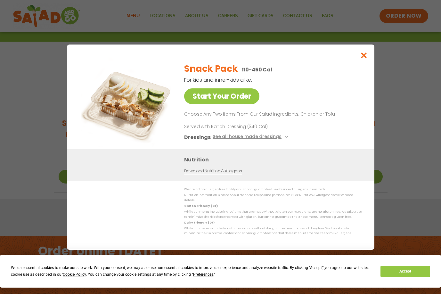  Describe the element at coordinates (273, 198) in the screenshot. I see `p: Nutrition information is based on our standard recipes and portion sizes. Click Nutrition & Aller...` at that location.